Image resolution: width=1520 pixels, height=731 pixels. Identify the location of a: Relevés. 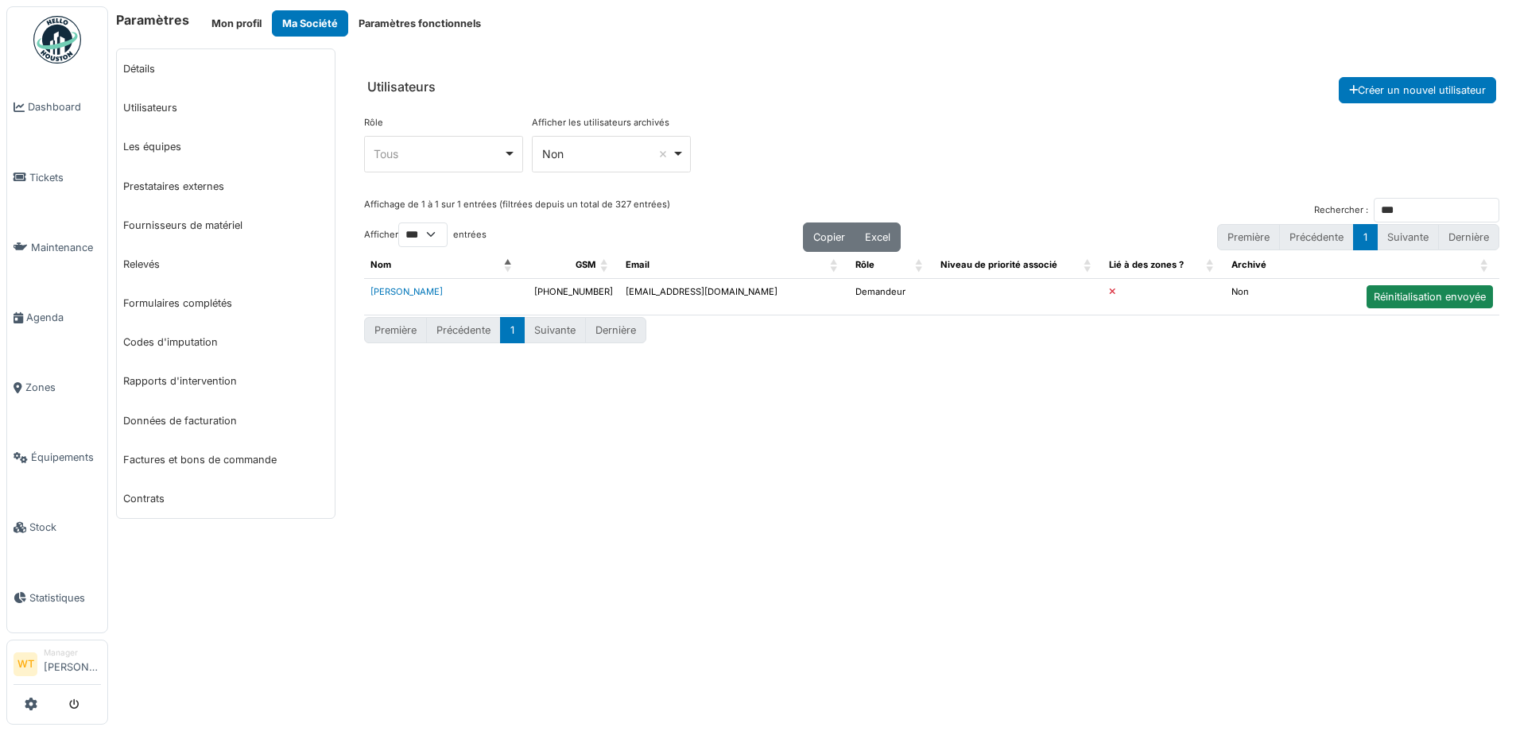
(226, 264).